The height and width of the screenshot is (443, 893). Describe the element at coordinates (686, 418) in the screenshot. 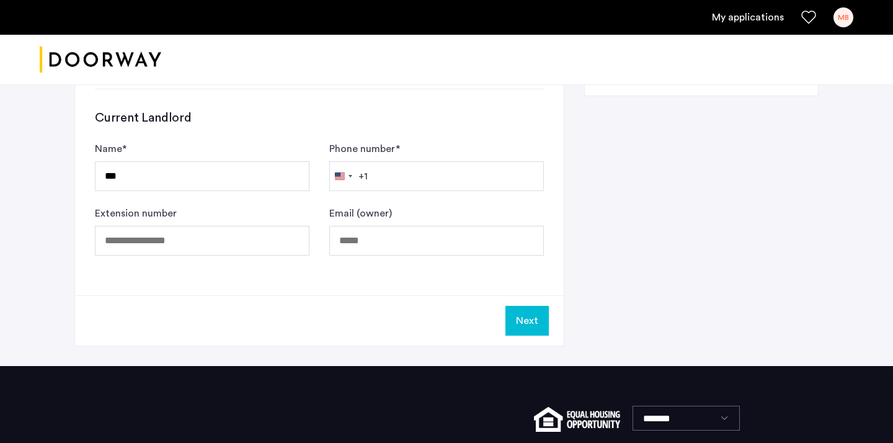

I see `select: Language select` at that location.